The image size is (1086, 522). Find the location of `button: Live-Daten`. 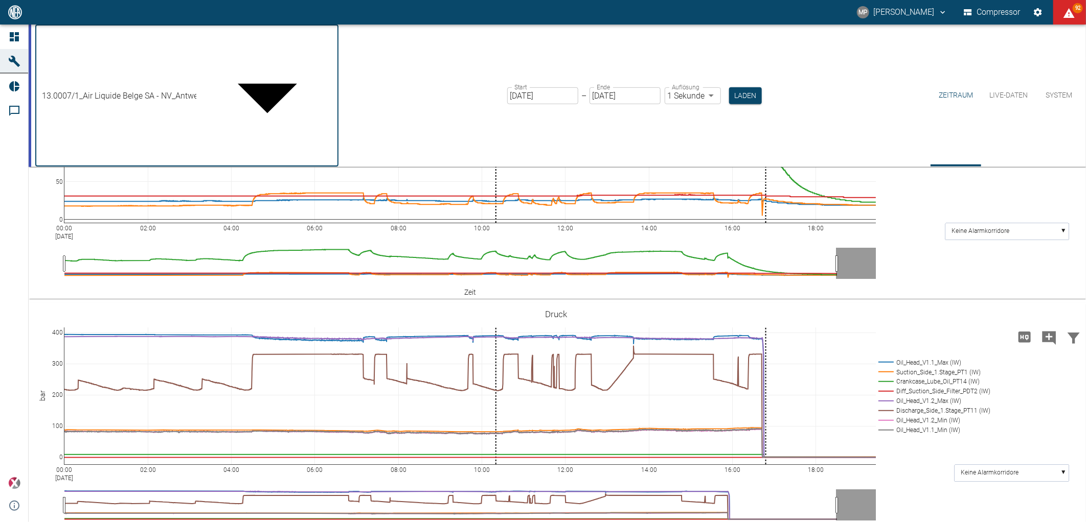

button: Live-Daten is located at coordinates (1008, 96).